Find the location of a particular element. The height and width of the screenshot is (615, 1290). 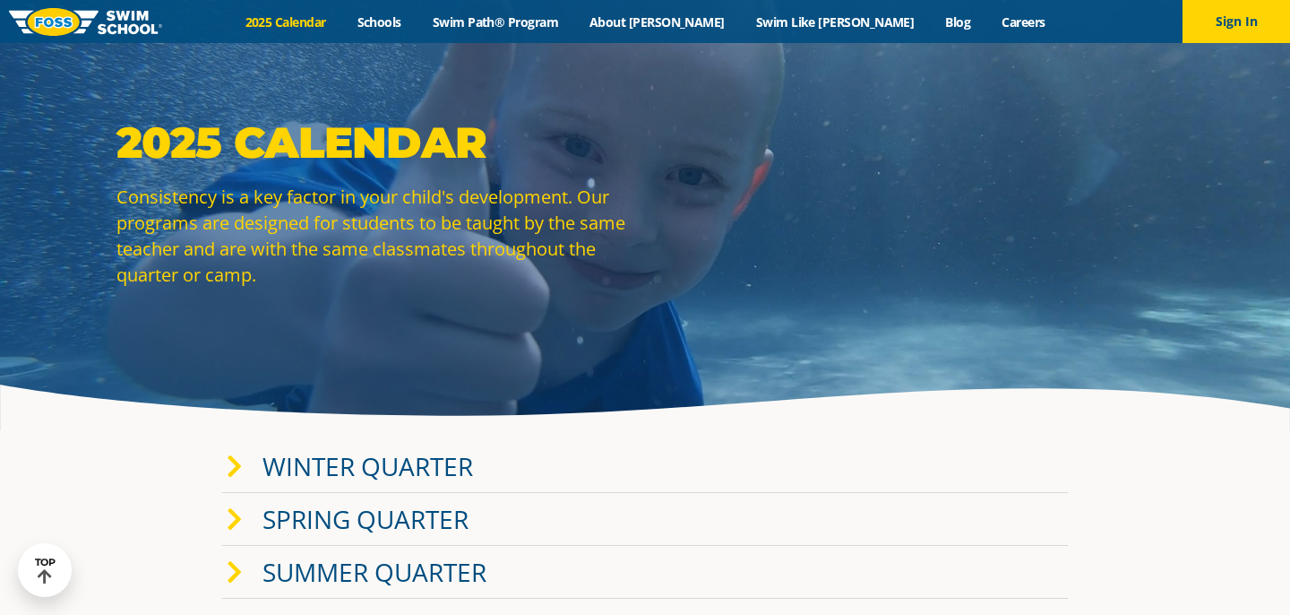

img: FOSS Swim School Logo is located at coordinates (85, 21).